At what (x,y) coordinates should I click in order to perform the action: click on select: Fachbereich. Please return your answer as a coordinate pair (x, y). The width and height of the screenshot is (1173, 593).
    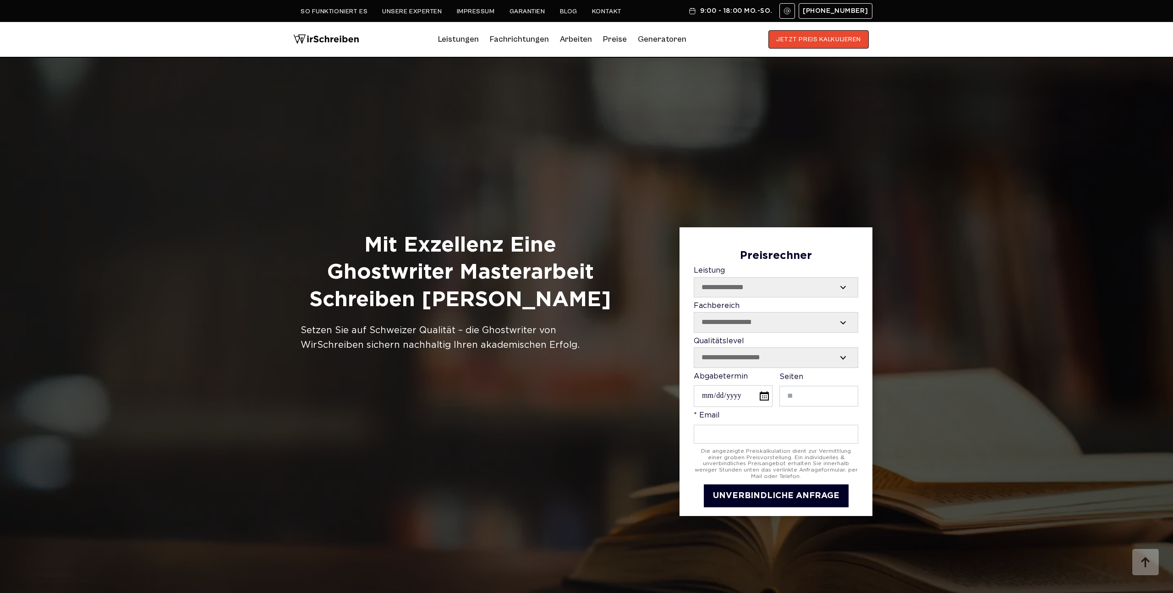
    Looking at the image, I should click on (776, 322).